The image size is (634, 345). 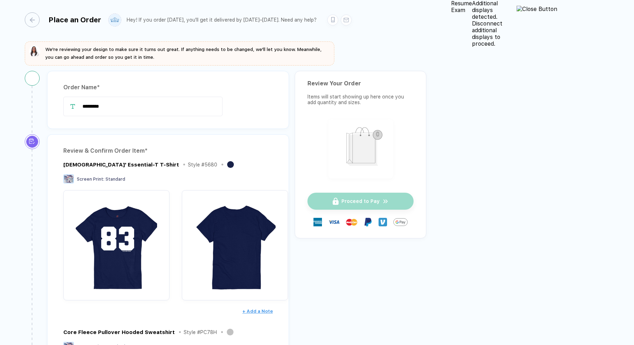 I want to click on div: Style # PC78H, so click(x=200, y=332).